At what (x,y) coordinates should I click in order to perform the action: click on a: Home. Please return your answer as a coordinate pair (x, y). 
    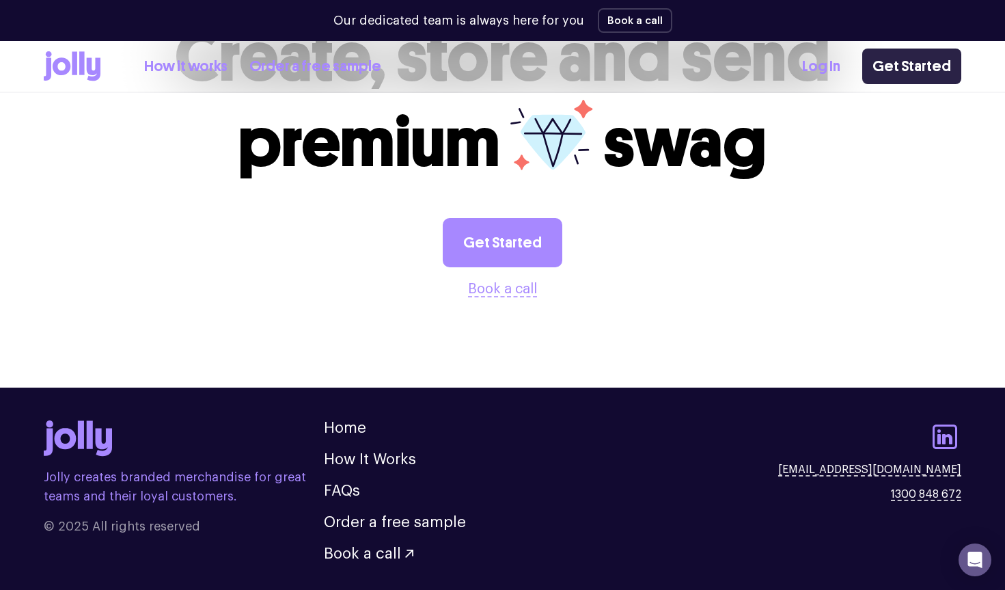
    Looking at the image, I should click on (345, 428).